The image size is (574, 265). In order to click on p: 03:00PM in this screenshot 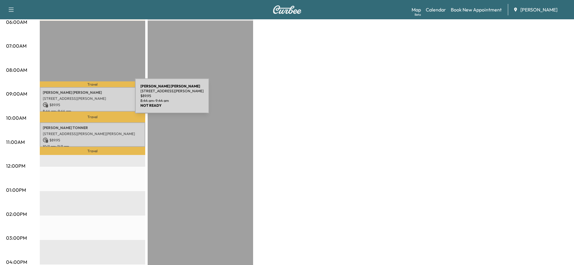, I will do `click(16, 238)`.